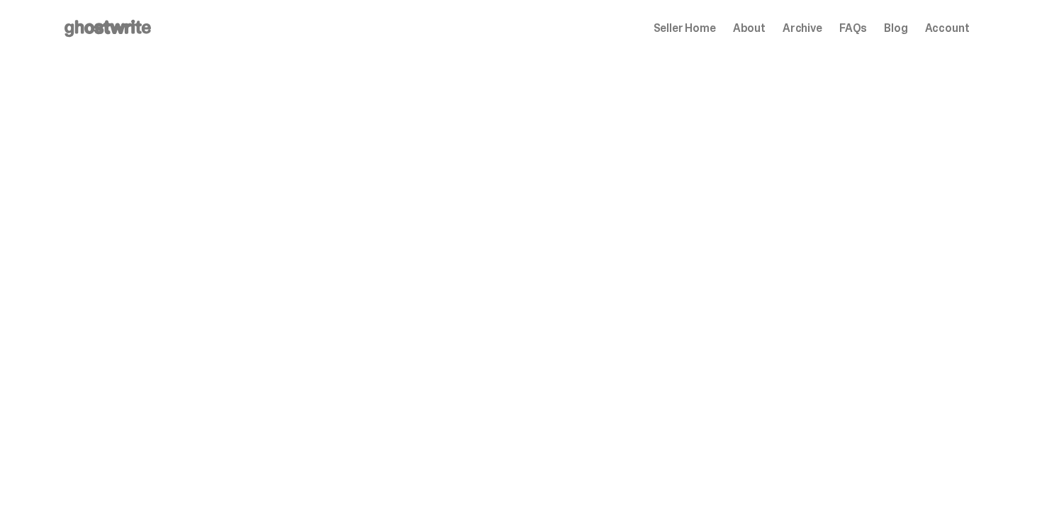  I want to click on span: Seller Home, so click(685, 28).